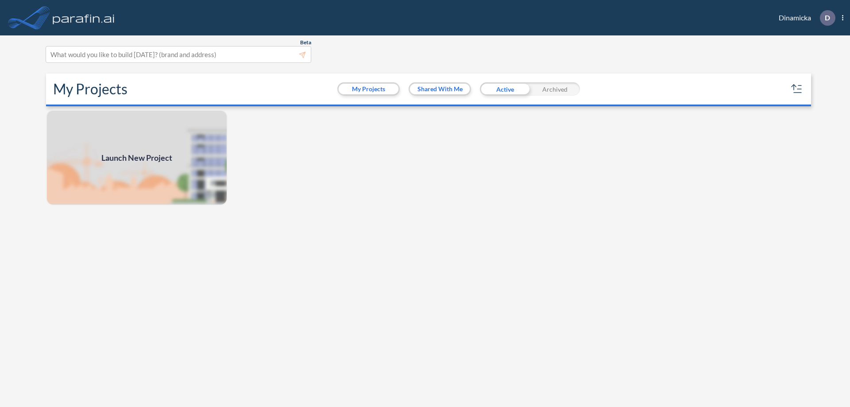  What do you see at coordinates (306, 43) in the screenshot?
I see `span: Beta` at bounding box center [306, 43].